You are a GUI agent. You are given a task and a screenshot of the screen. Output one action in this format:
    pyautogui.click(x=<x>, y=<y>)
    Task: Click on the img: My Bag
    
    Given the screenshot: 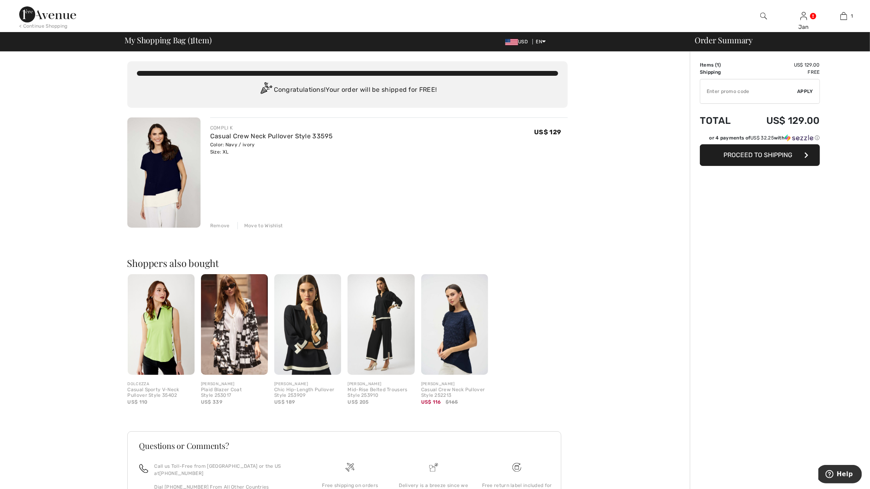 What is the action you would take?
    pyautogui.click(x=844, y=16)
    